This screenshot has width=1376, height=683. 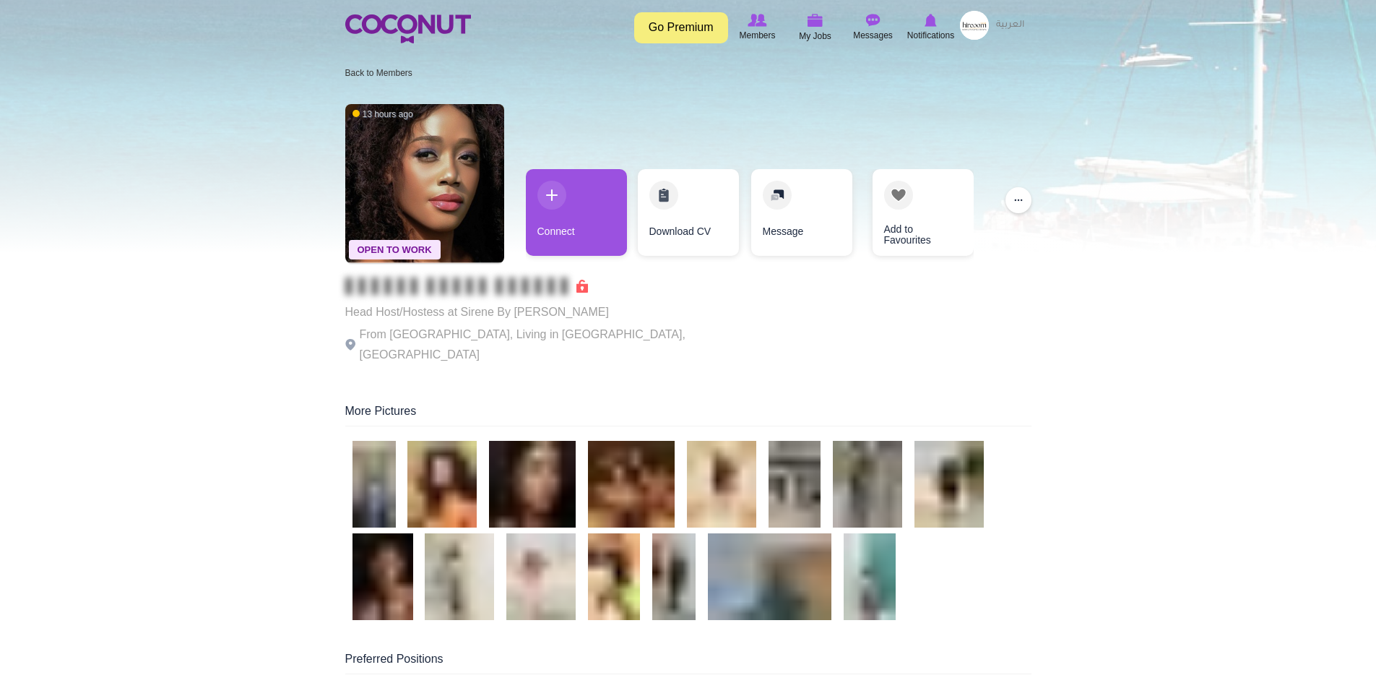 I want to click on a: Back to Members, so click(x=379, y=73).